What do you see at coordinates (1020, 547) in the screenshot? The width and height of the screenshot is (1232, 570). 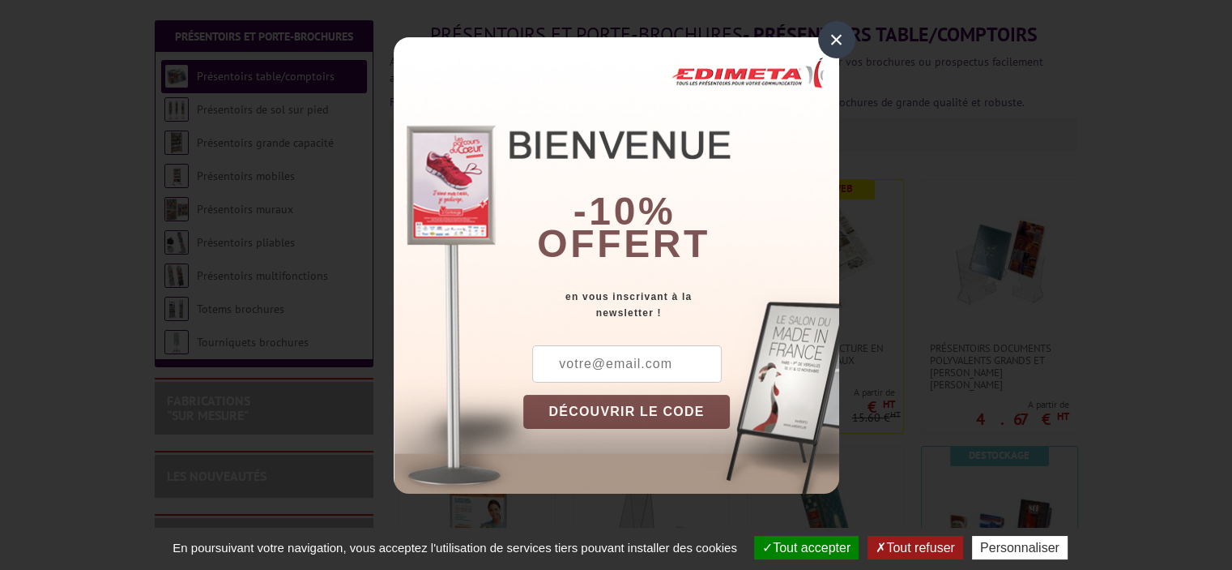 I see `button: Personnaliser (fenêtre modale)` at bounding box center [1020, 547].